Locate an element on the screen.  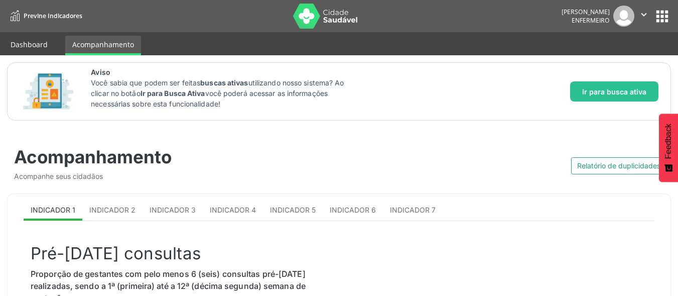
span: Indicador 4 is located at coordinates (233, 209).